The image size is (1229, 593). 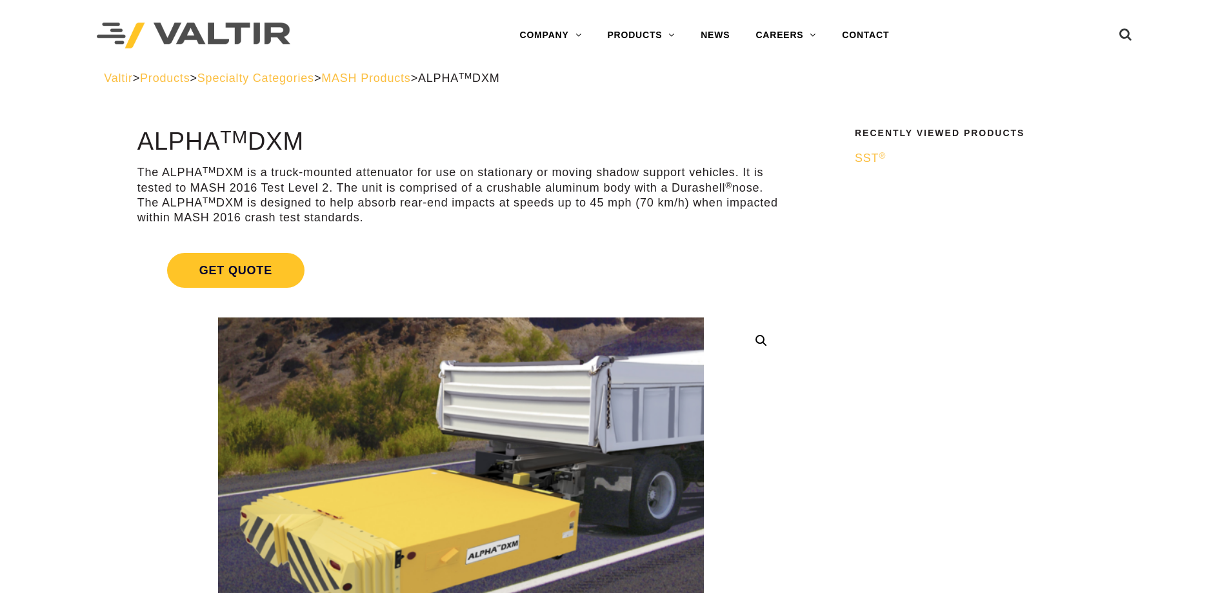 What do you see at coordinates (786, 35) in the screenshot?
I see `a: CAREERS` at bounding box center [786, 35].